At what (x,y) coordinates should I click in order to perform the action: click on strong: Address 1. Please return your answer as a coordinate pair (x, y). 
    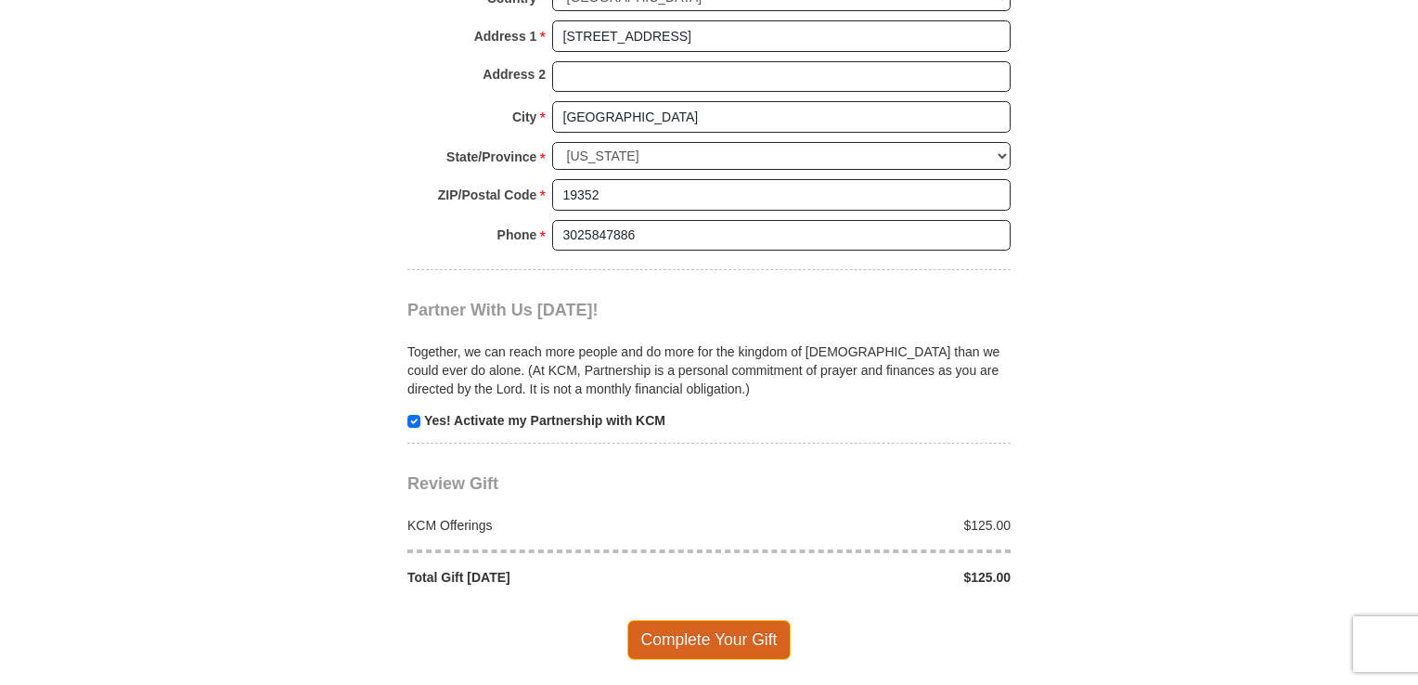
    Looking at the image, I should click on (506, 36).